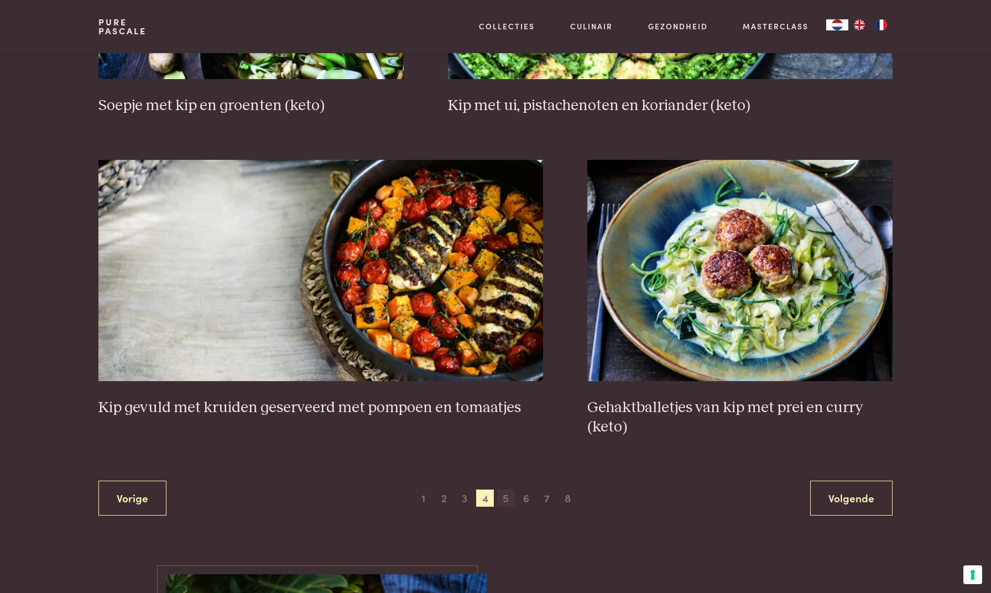 The height and width of the screenshot is (593, 991). What do you see at coordinates (132, 498) in the screenshot?
I see `a: Vorige` at bounding box center [132, 498].